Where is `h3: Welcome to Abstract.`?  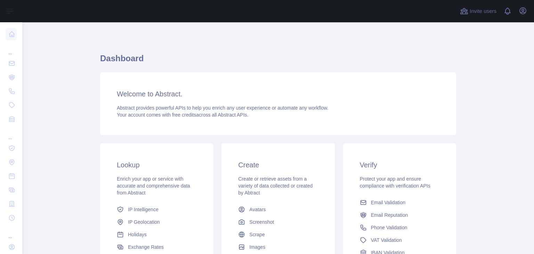 h3: Welcome to Abstract. is located at coordinates (278, 94).